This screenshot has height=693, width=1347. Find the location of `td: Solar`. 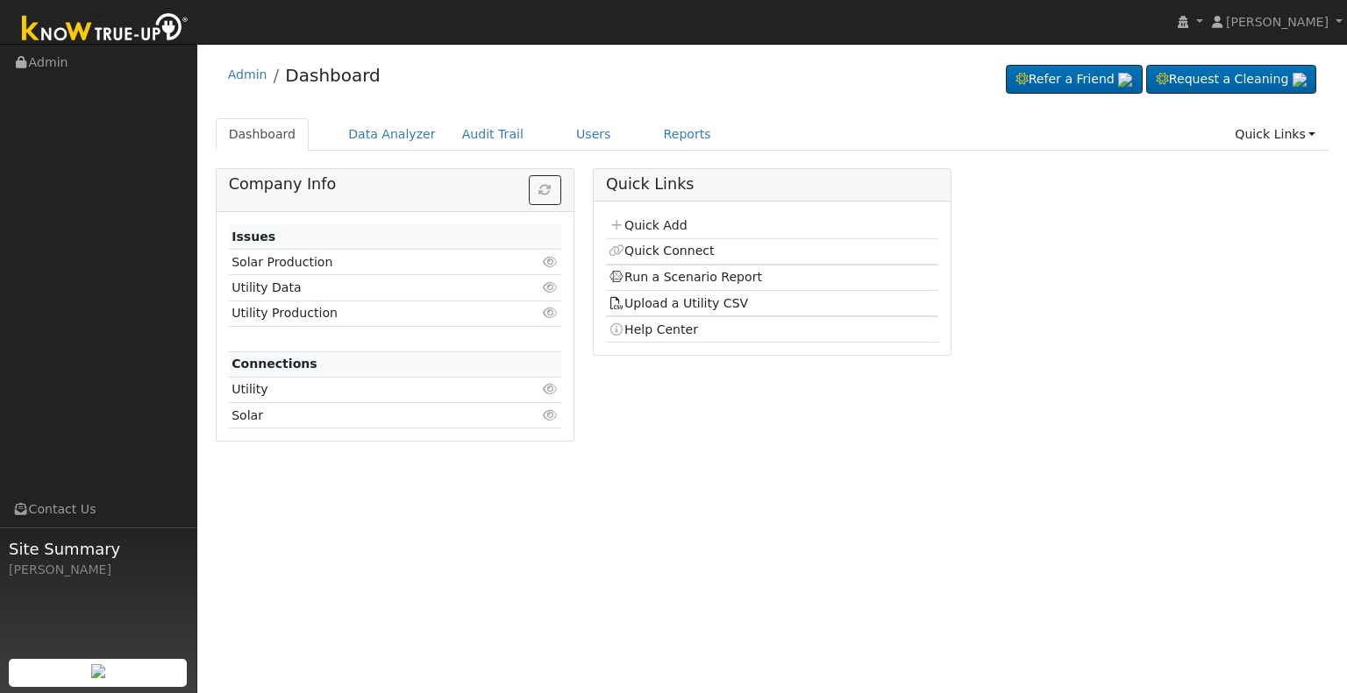

td: Solar is located at coordinates (368, 416).